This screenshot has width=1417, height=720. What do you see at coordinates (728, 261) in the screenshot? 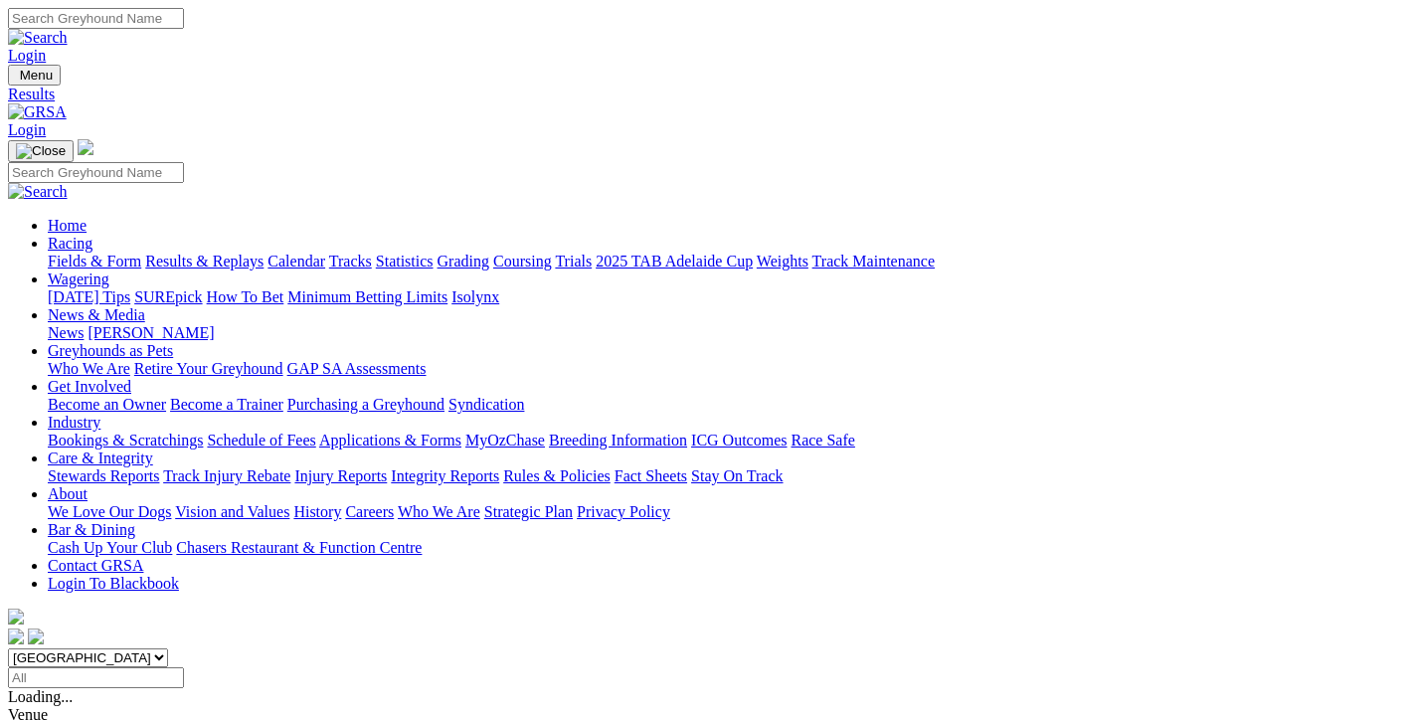
I see `div: Racing` at bounding box center [728, 261].